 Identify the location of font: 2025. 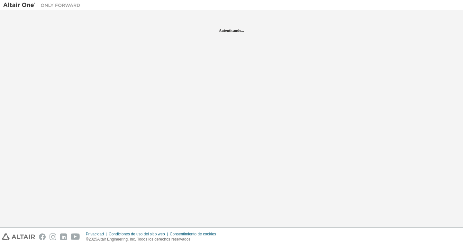
(93, 239).